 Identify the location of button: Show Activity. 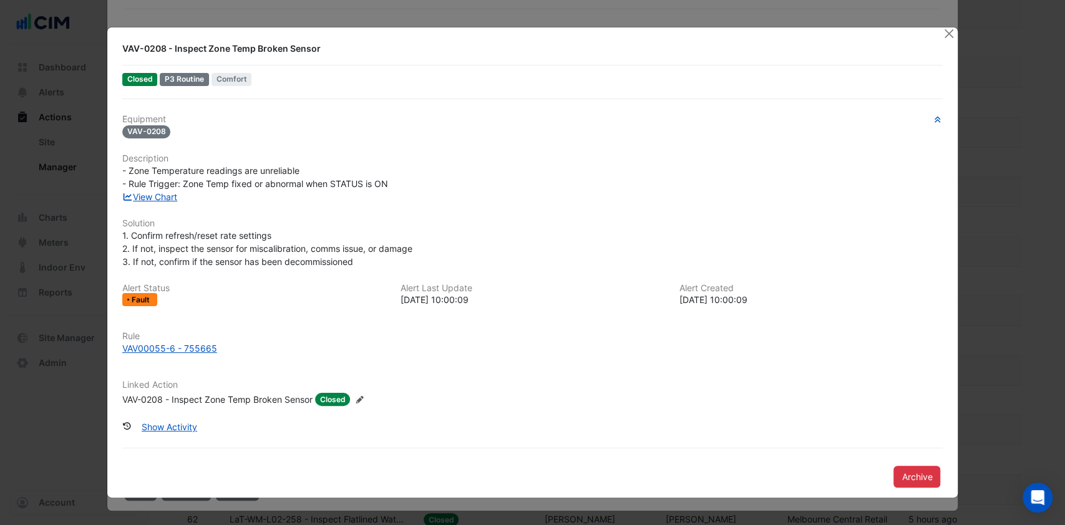
(169, 427).